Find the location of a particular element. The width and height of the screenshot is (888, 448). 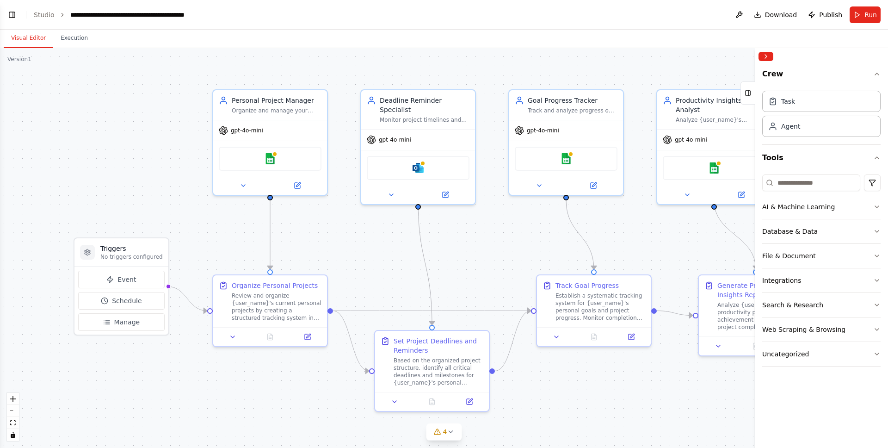

button: Uncategorized is located at coordinates (821, 354).